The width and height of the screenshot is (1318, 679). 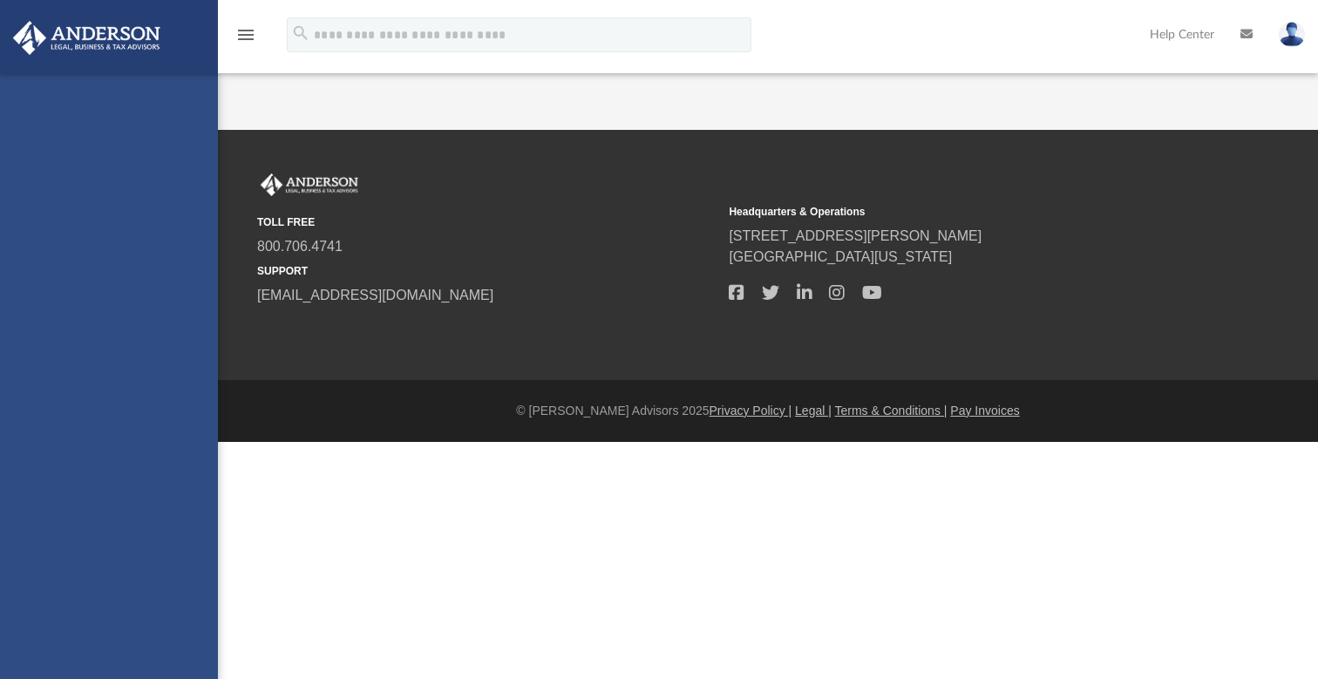 I want to click on a: 800.706.4741, so click(x=300, y=246).